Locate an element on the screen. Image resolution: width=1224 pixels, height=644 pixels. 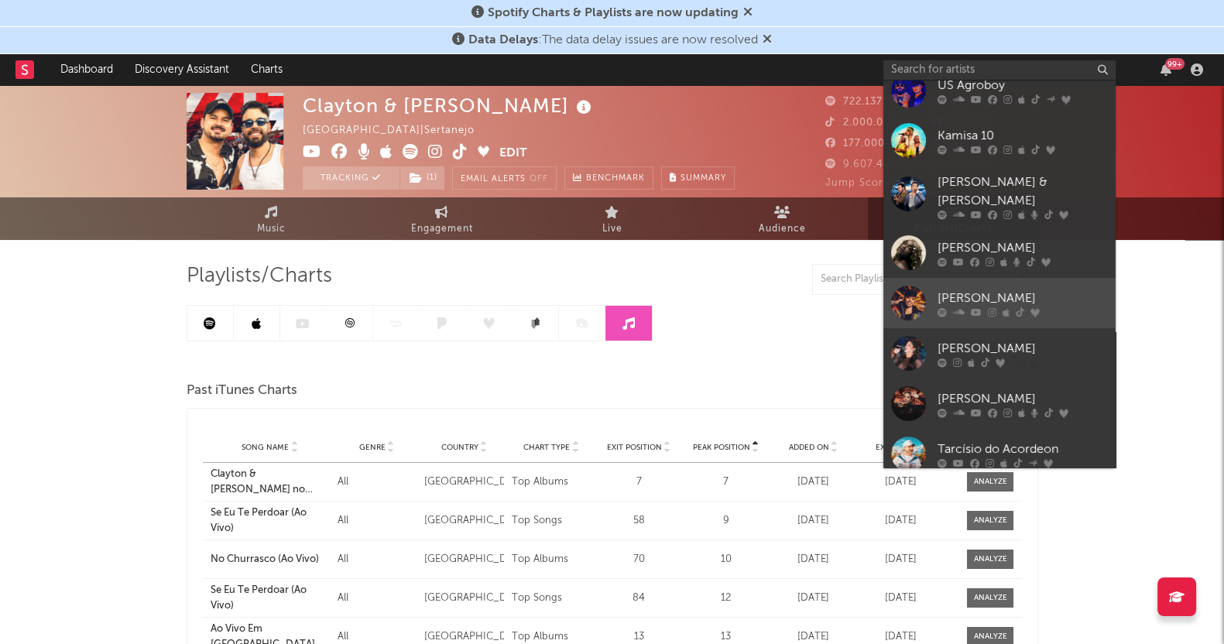
div: Kamisa 10 is located at coordinates (1023, 135).